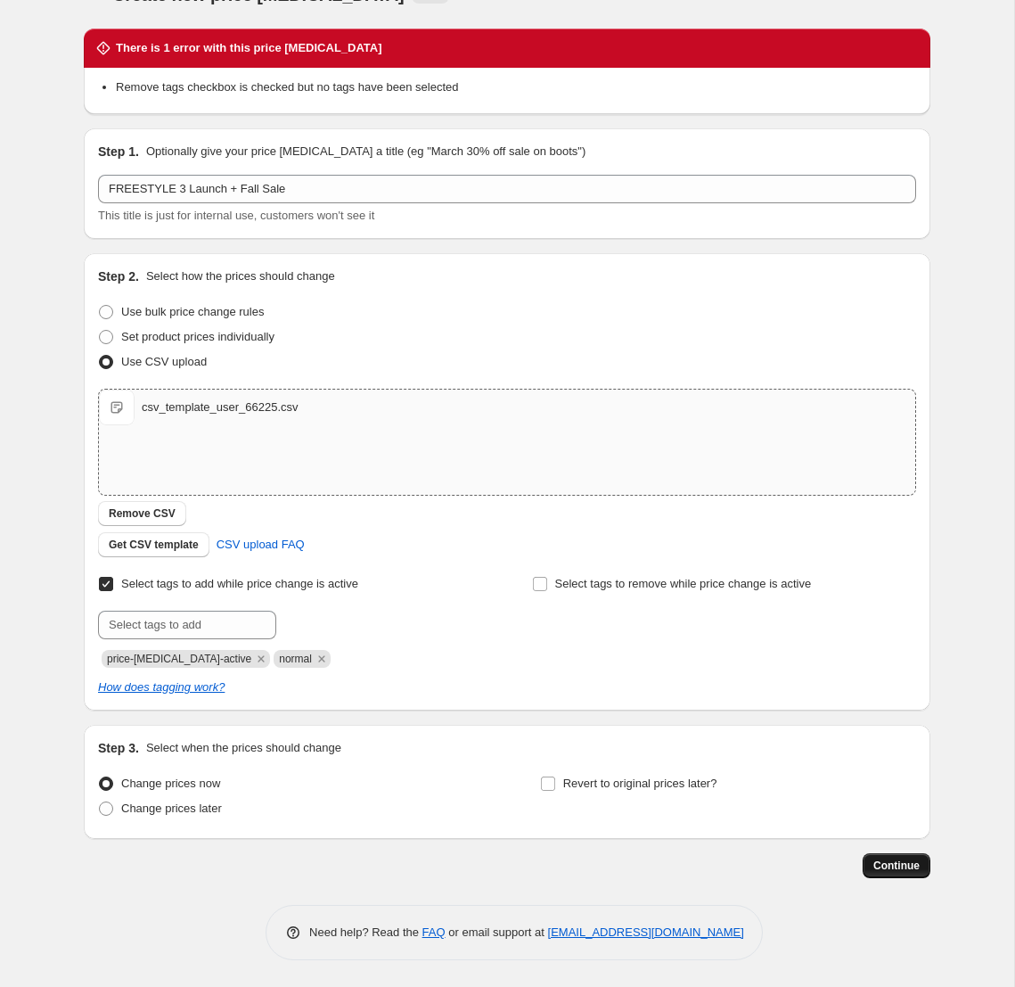  Describe the element at coordinates (193, 311) in the screenshot. I see `span: Use bulk price change rules` at that location.